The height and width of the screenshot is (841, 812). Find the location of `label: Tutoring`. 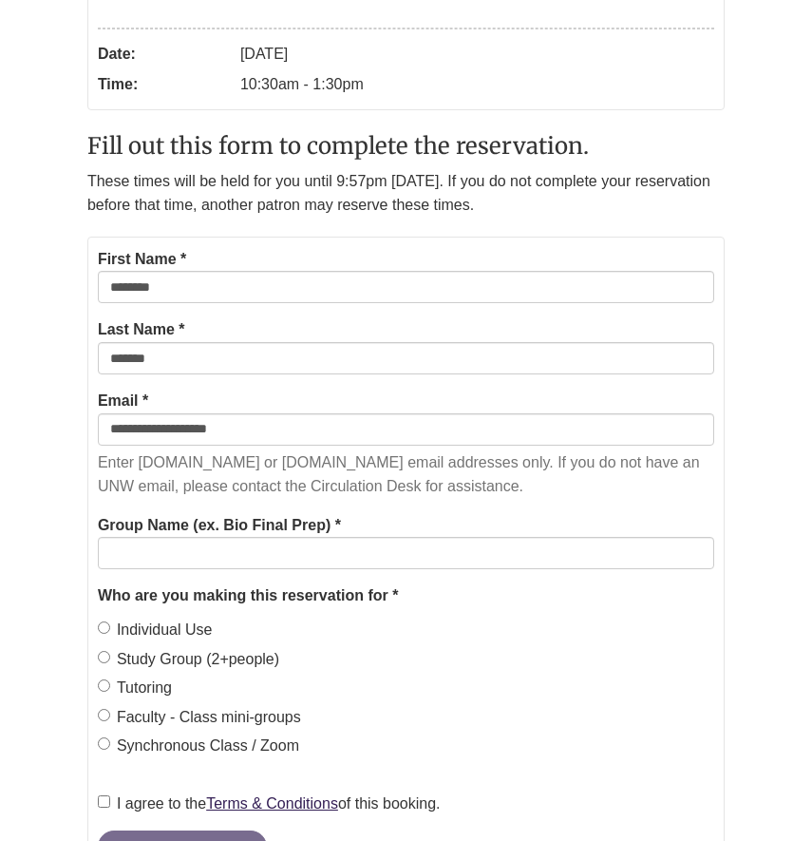

label: Tutoring is located at coordinates (135, 688).